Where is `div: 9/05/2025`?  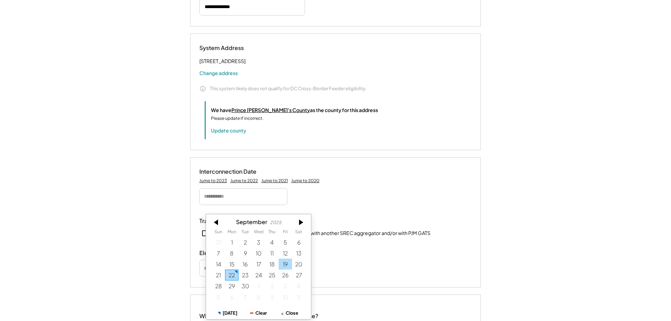 div: 9/05/2025 is located at coordinates (285, 242).